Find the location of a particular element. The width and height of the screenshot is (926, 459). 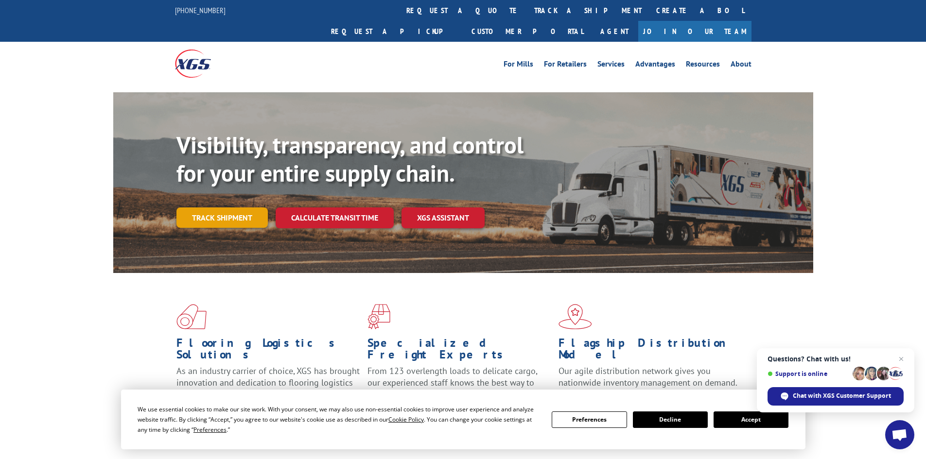

a: About is located at coordinates (741, 66).